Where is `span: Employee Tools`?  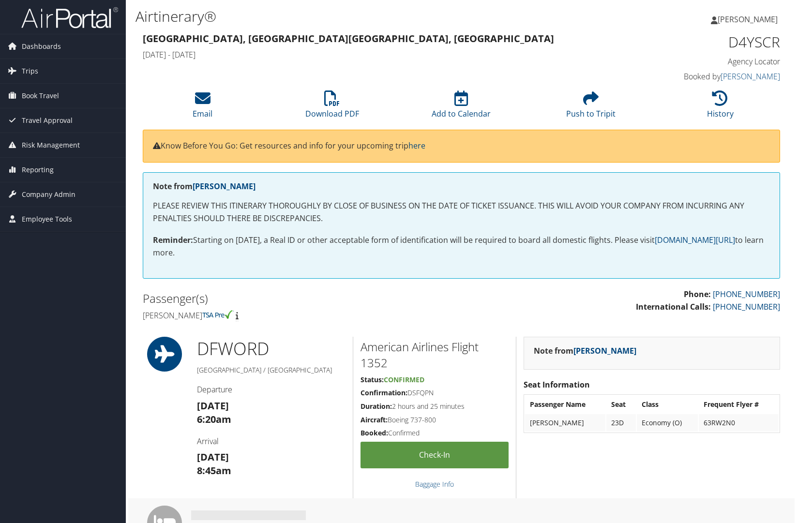
span: Employee Tools is located at coordinates (47, 219).